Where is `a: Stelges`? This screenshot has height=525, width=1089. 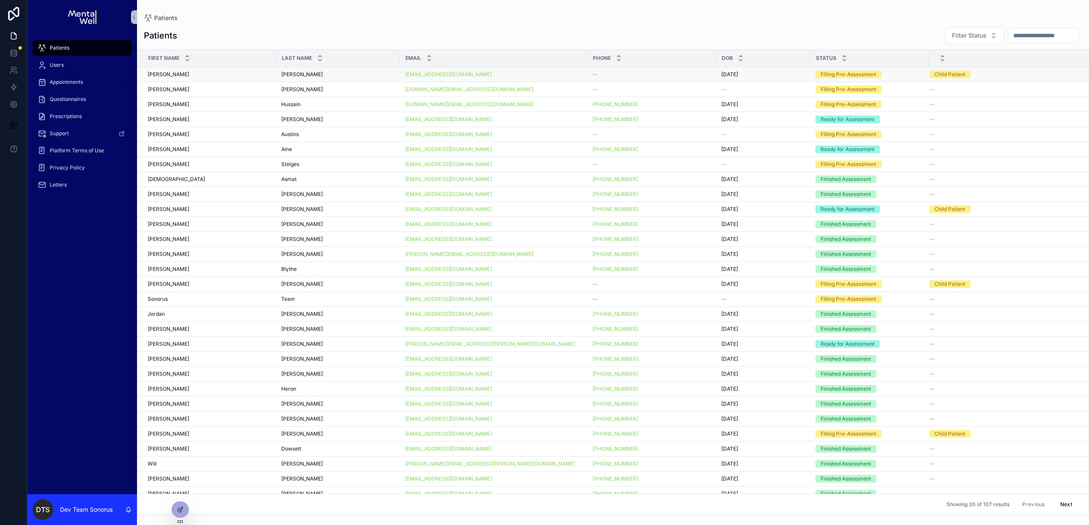
a: Stelges is located at coordinates (338, 164).